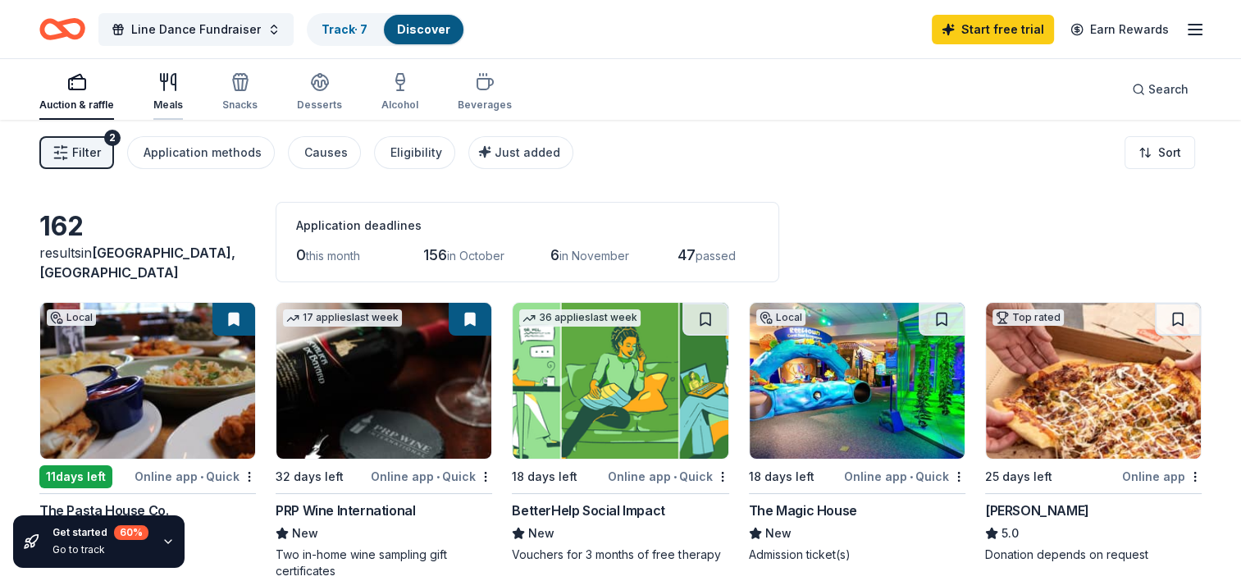 Image resolution: width=1241 pixels, height=581 pixels. Describe the element at coordinates (86, 153) in the screenshot. I see `span: Filter` at that location.